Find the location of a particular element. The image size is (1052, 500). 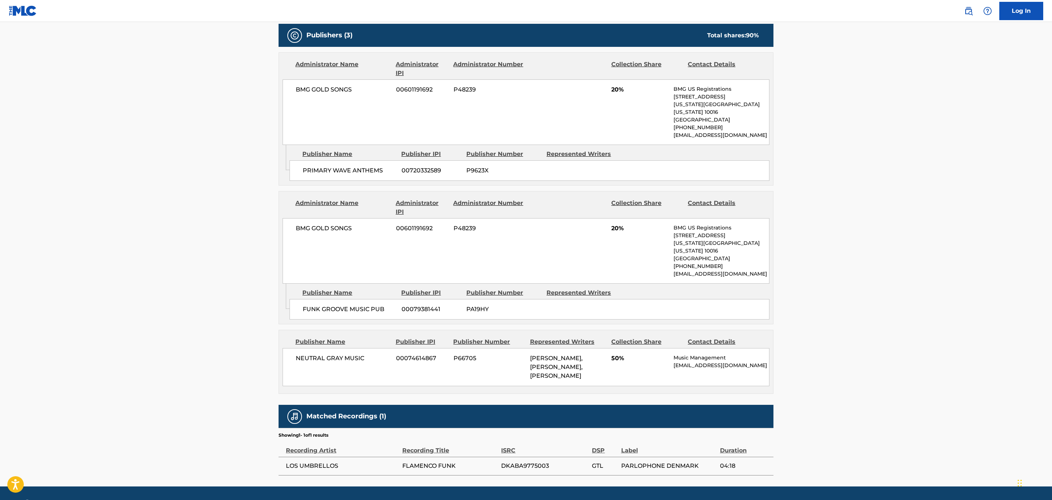

p: Showing 1 - 1 of 1 results is located at coordinates (304, 435).